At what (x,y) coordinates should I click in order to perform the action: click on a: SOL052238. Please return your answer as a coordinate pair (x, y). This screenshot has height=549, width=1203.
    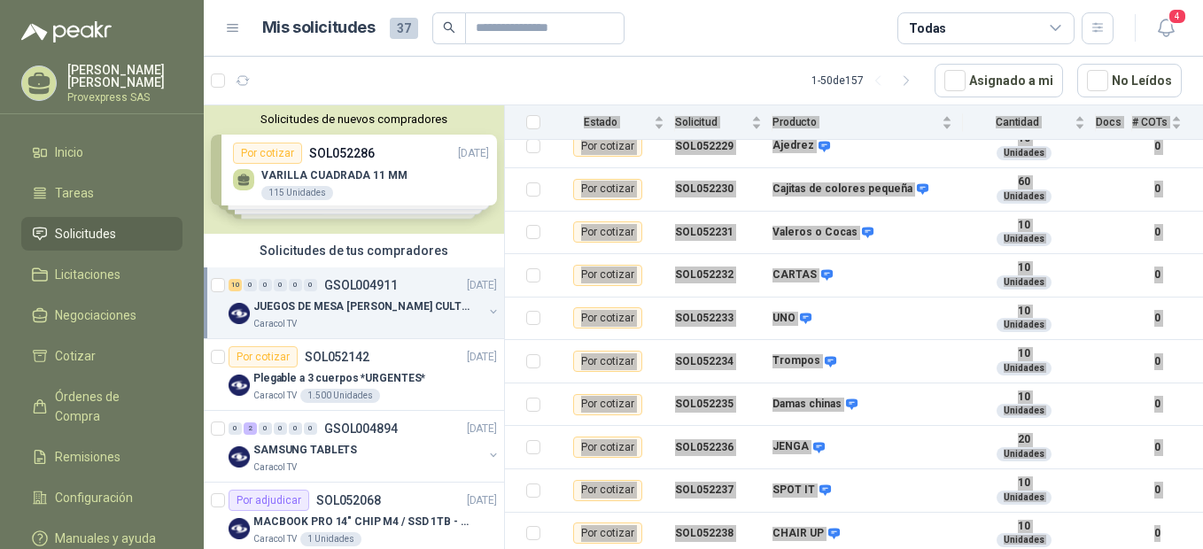
    Looking at the image, I should click on (704, 533).